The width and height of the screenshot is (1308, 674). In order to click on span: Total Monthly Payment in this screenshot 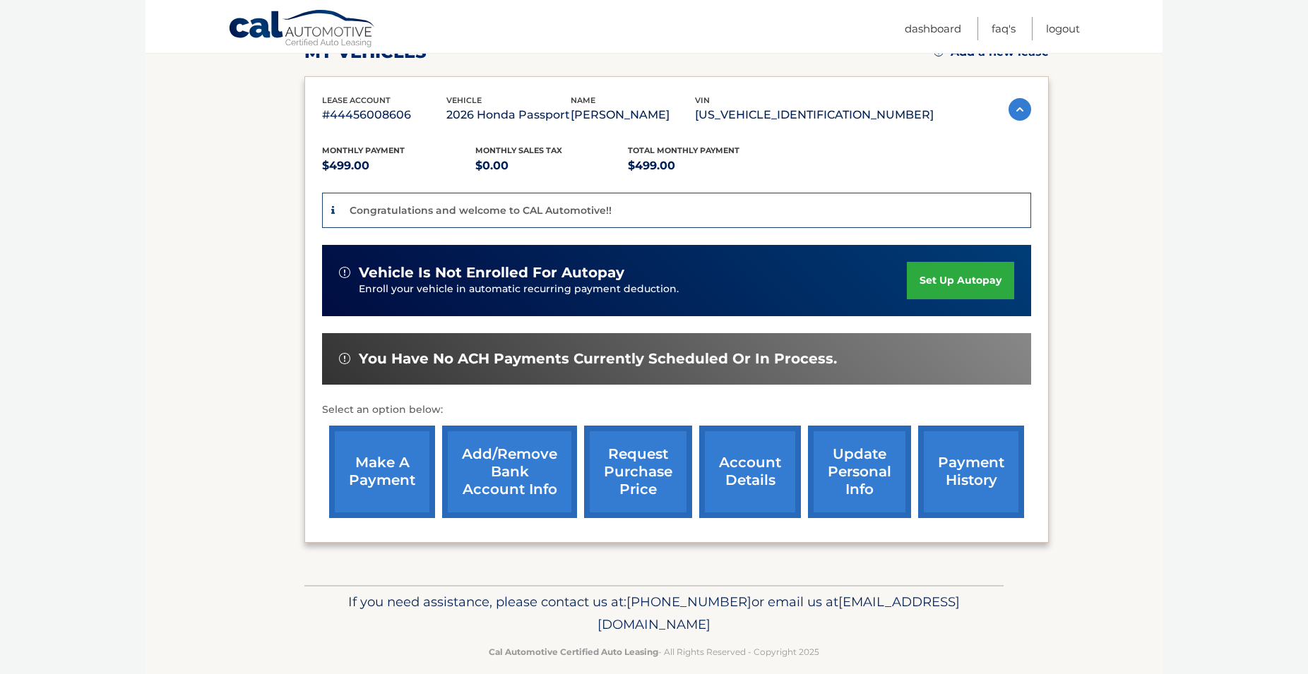, I will do `click(684, 150)`.